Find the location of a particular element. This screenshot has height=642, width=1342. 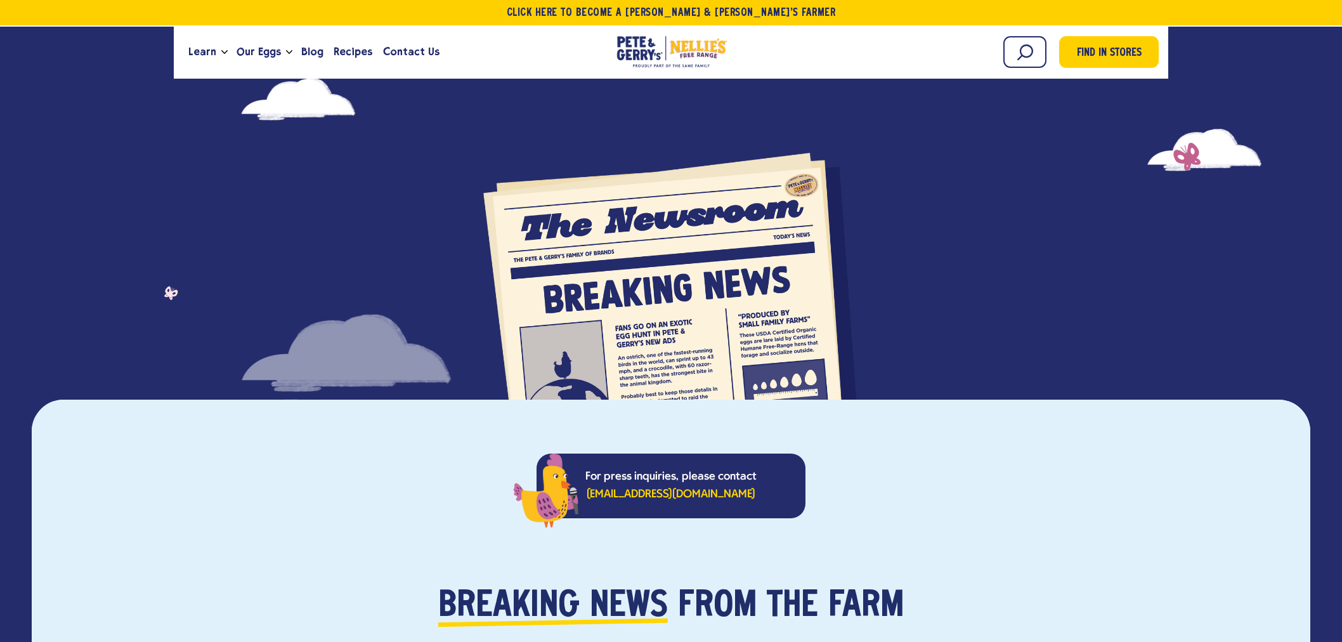

a: Our Eggs is located at coordinates (259, 52).